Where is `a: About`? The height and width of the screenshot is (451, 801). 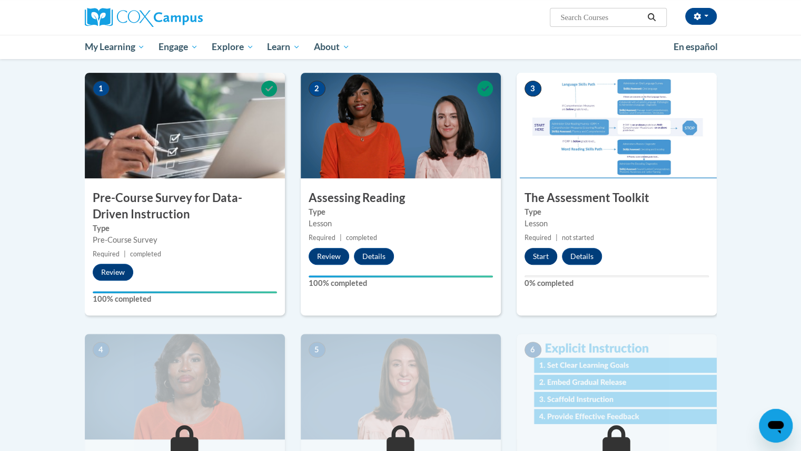 a: About is located at coordinates (332, 47).